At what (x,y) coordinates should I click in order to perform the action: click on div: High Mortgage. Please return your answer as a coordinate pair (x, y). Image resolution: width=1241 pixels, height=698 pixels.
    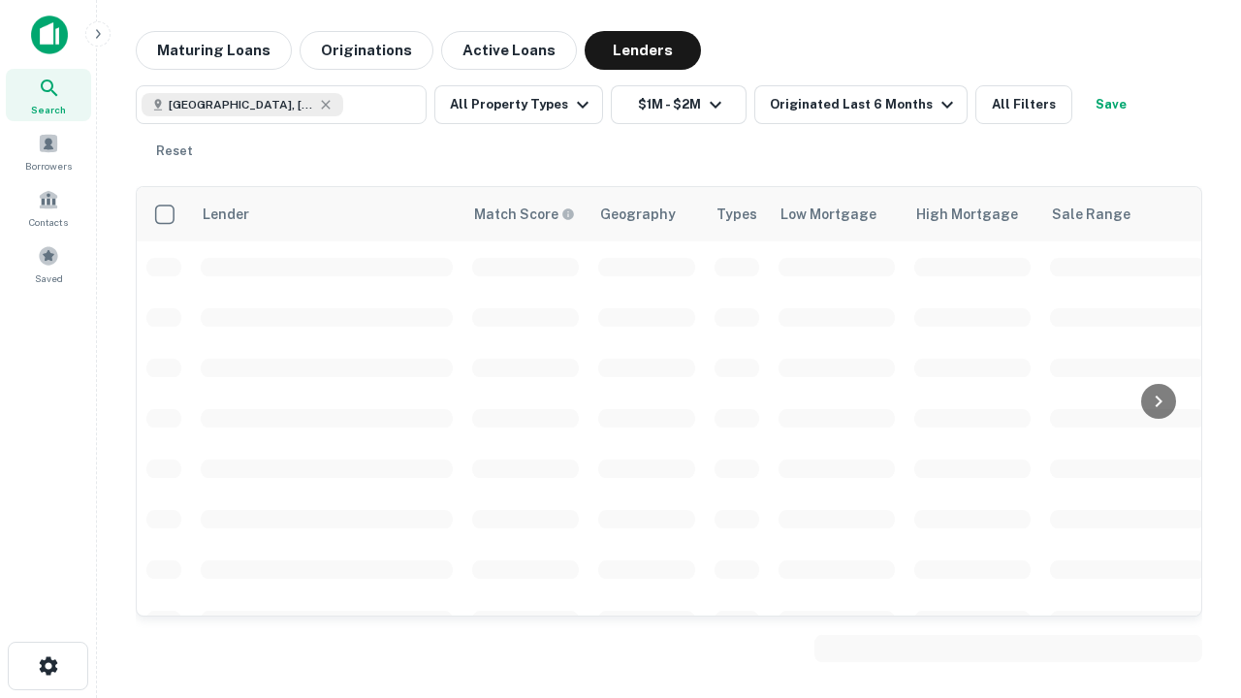
    Looking at the image, I should click on (966, 214).